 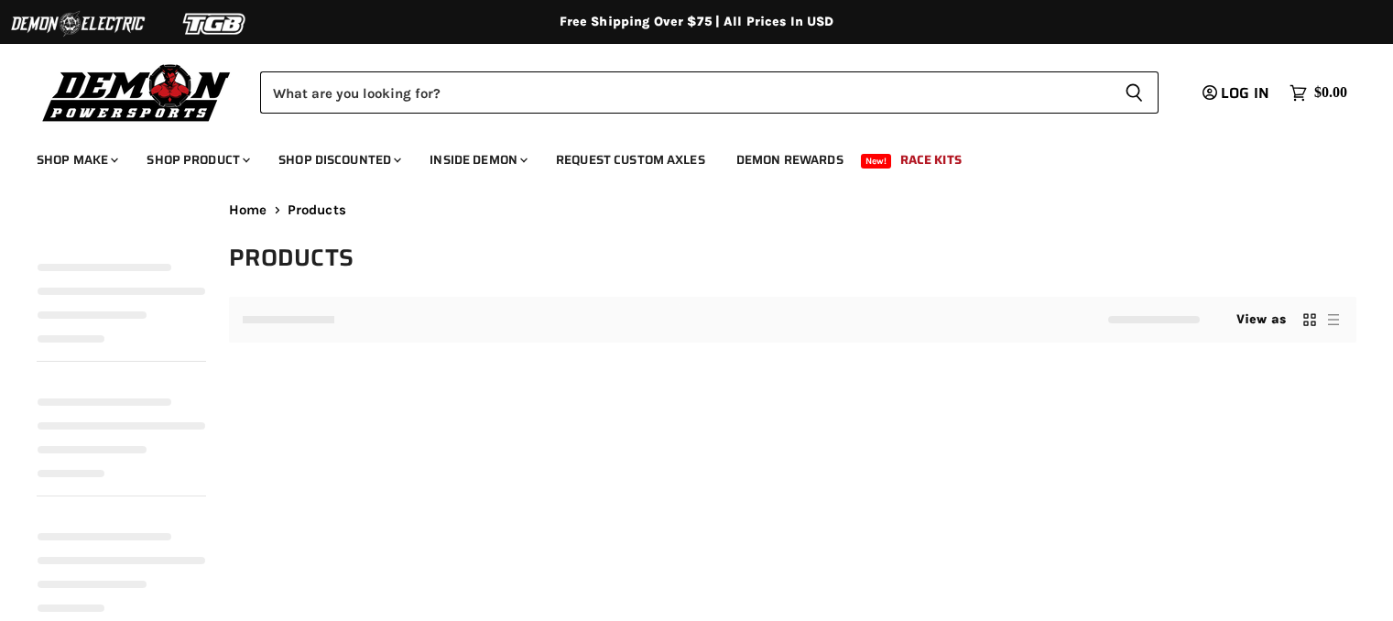 What do you see at coordinates (685, 93) in the screenshot?
I see `input: Search` at bounding box center [685, 93].